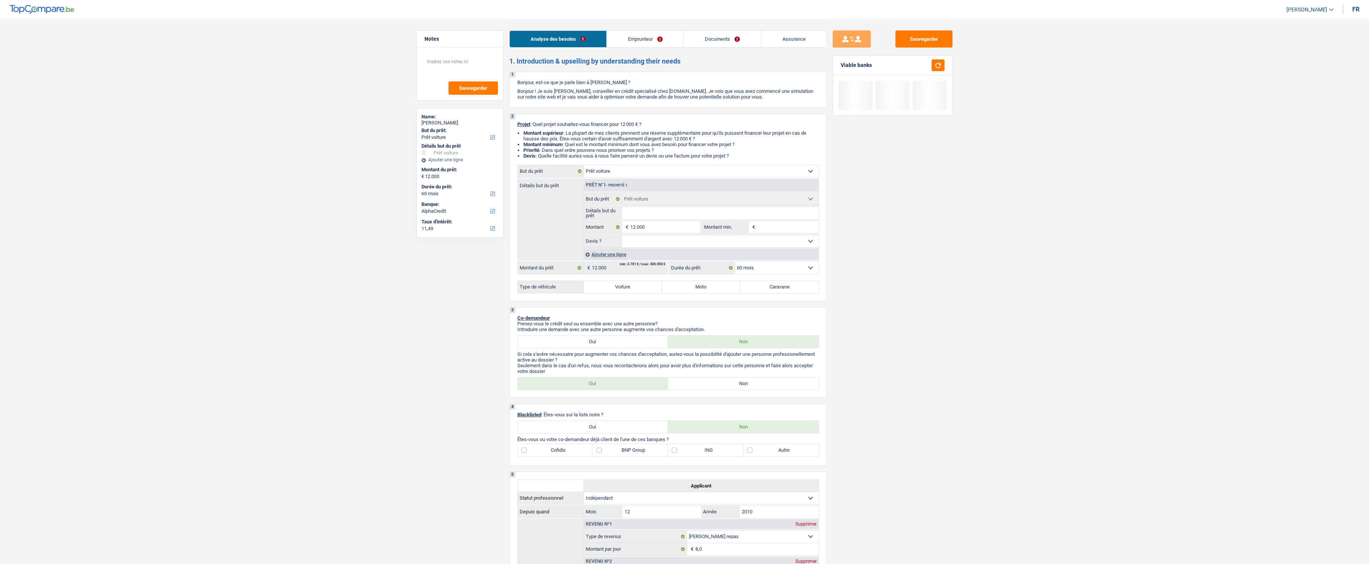  Describe the element at coordinates (617, 185) in the screenshot. I see `span: - Priorité 1` at that location.